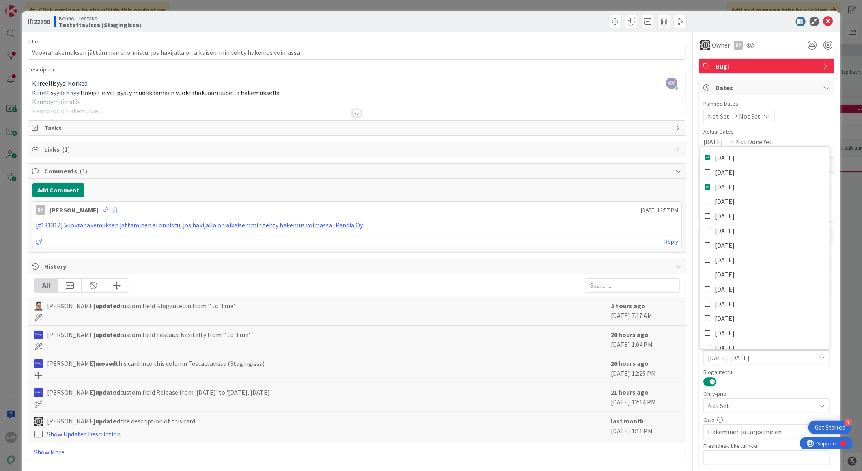 The image size is (862, 471). Describe the element at coordinates (357, 52) in the screenshot. I see `input: type card name here...` at that location.